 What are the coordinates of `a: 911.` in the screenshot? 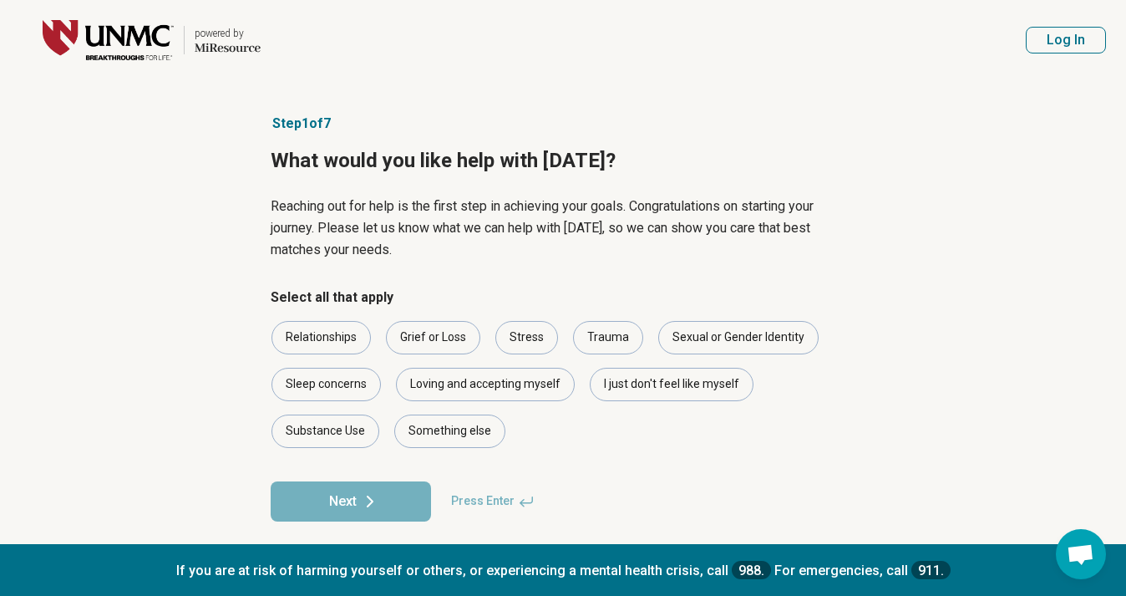 It's located at (931, 569).